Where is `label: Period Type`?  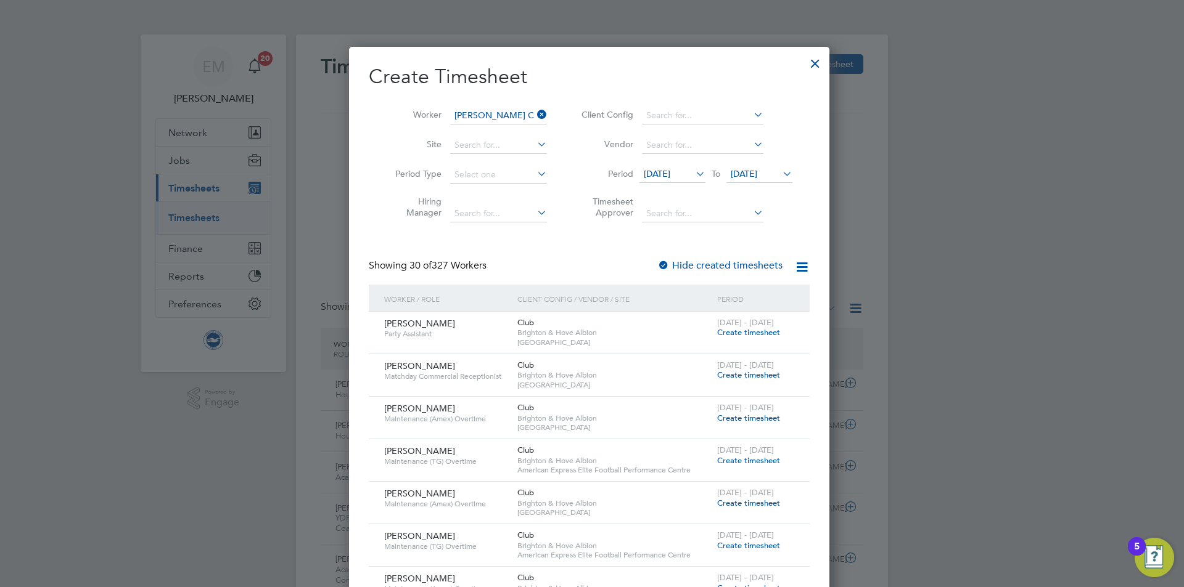
label: Period Type is located at coordinates (414, 174).